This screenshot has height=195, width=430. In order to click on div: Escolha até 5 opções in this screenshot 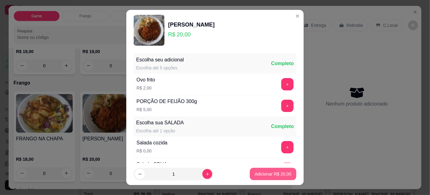, I will do `click(160, 68)`.